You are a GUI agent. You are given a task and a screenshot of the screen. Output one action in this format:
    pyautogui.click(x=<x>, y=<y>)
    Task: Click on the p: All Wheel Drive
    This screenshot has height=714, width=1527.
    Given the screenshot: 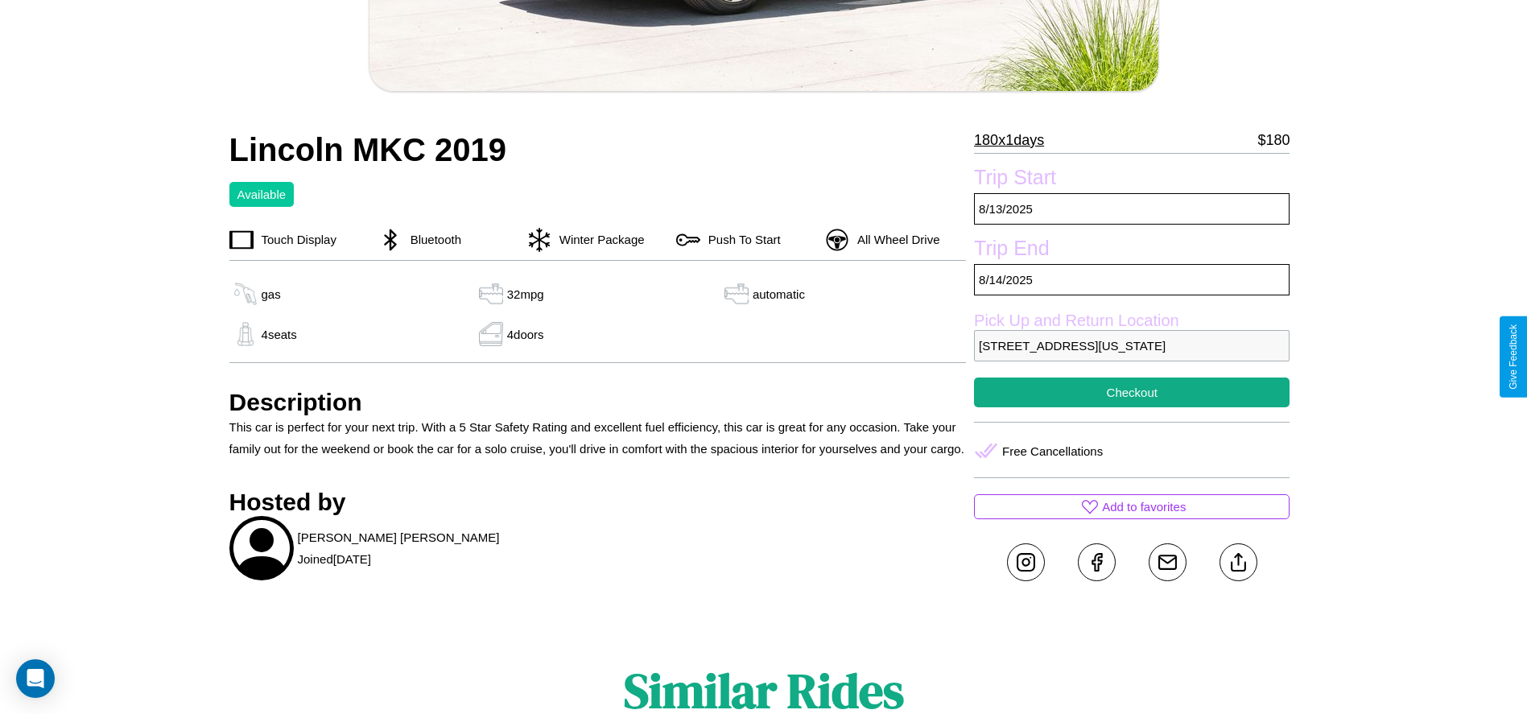 What is the action you would take?
    pyautogui.click(x=894, y=239)
    